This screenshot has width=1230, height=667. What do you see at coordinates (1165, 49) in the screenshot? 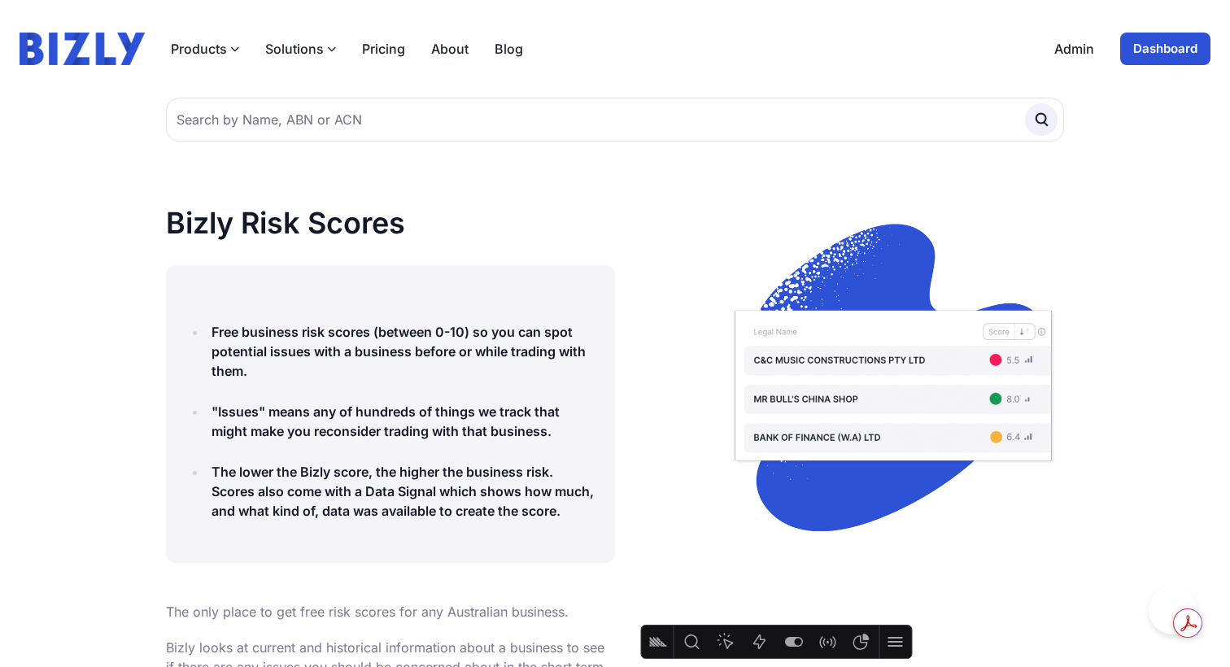
I see `a: Dashboard` at bounding box center [1165, 49].